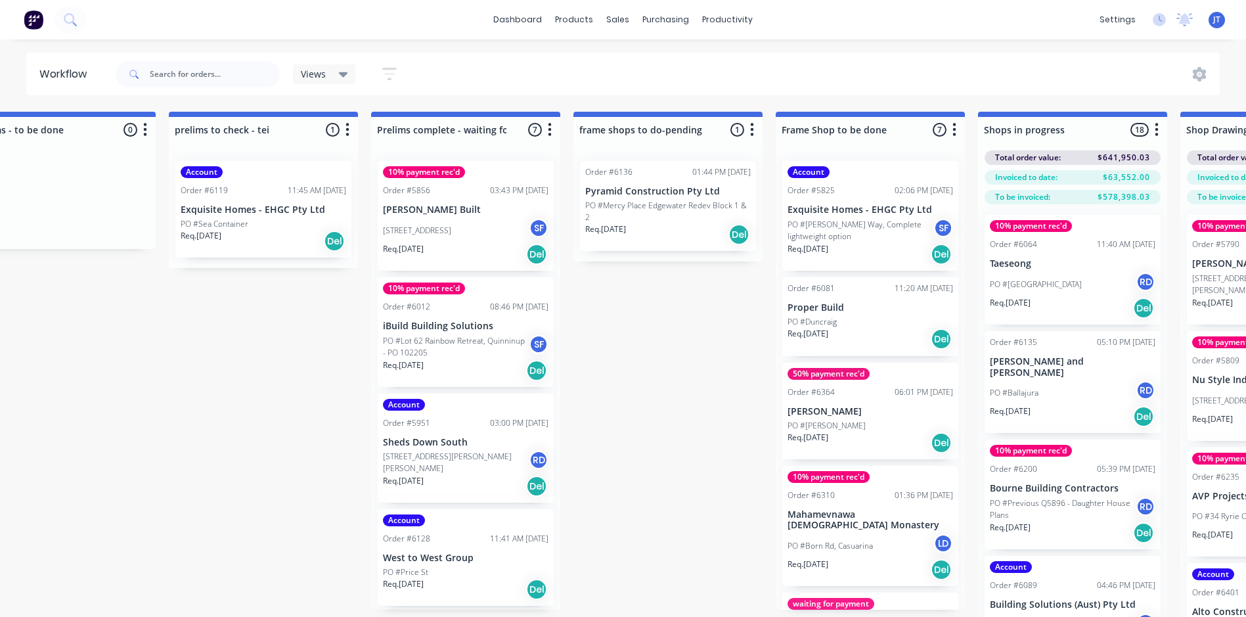 The height and width of the screenshot is (617, 1246). I want to click on p: PO #Sea Container, so click(214, 224).